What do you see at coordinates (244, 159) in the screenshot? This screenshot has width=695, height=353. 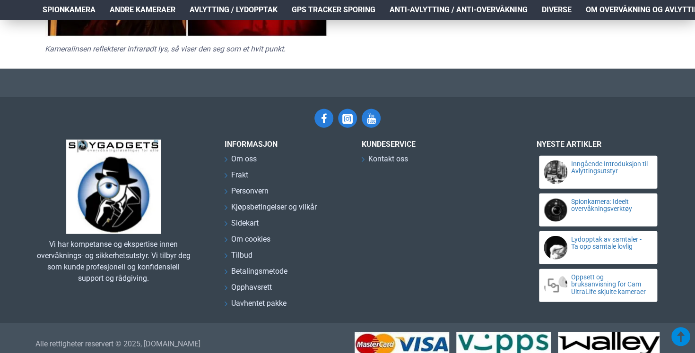 I see `span: Om oss` at bounding box center [244, 159].